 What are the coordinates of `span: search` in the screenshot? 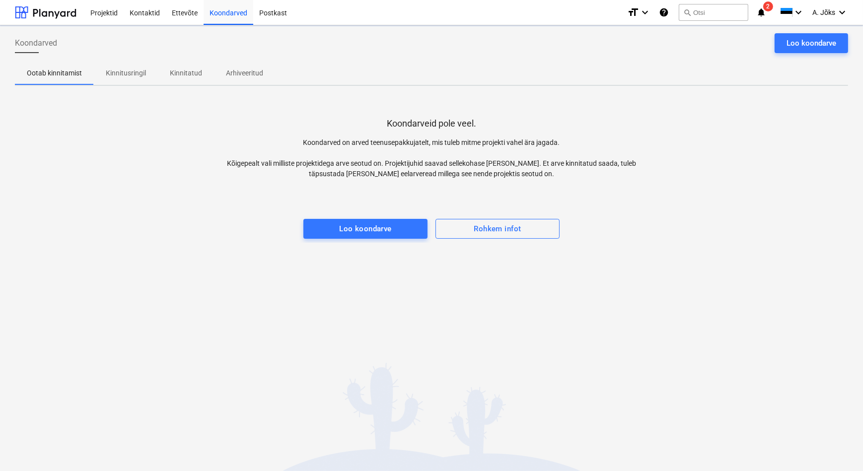 It's located at (687, 12).